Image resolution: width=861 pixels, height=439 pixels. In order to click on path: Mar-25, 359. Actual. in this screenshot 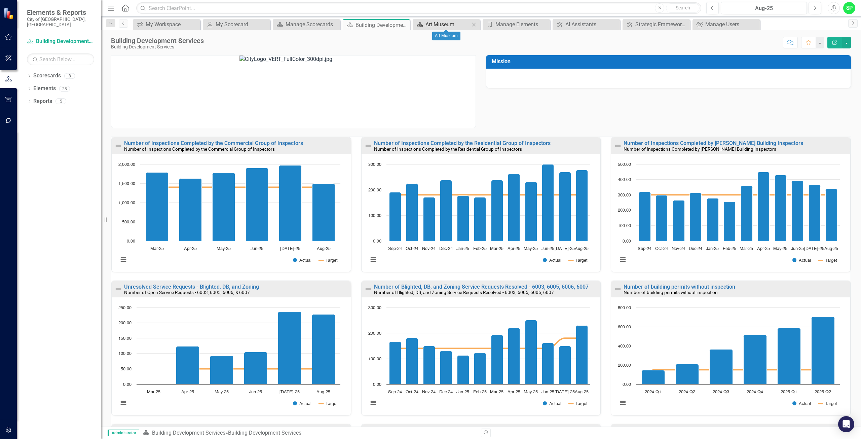, I will do `click(747, 213)`.